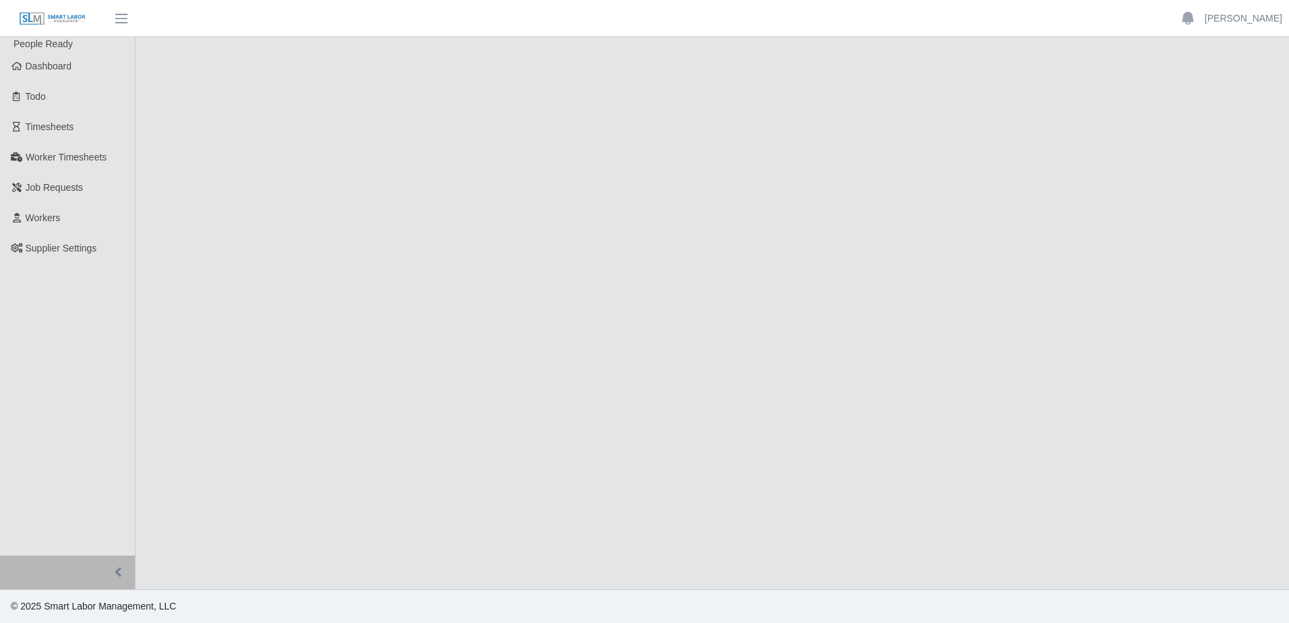 The height and width of the screenshot is (623, 1289). Describe the element at coordinates (36, 96) in the screenshot. I see `span: Todo` at that location.